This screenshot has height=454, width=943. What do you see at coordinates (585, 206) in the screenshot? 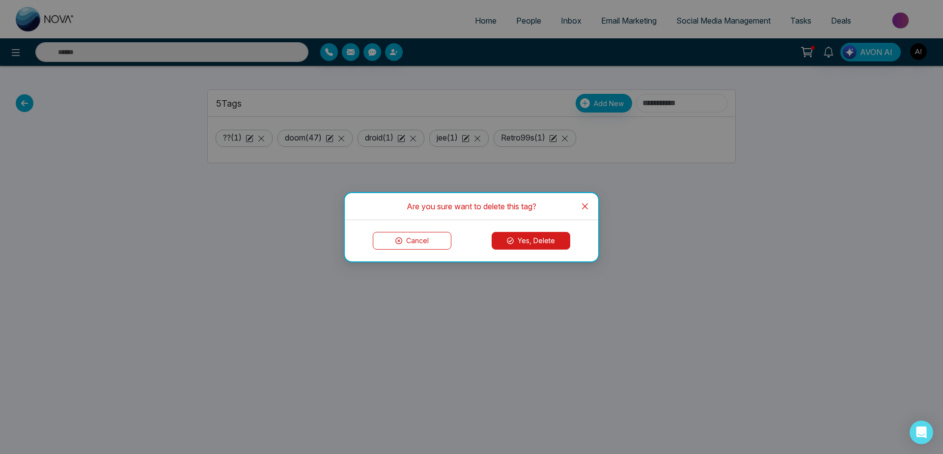
I see `span: close` at bounding box center [585, 206].